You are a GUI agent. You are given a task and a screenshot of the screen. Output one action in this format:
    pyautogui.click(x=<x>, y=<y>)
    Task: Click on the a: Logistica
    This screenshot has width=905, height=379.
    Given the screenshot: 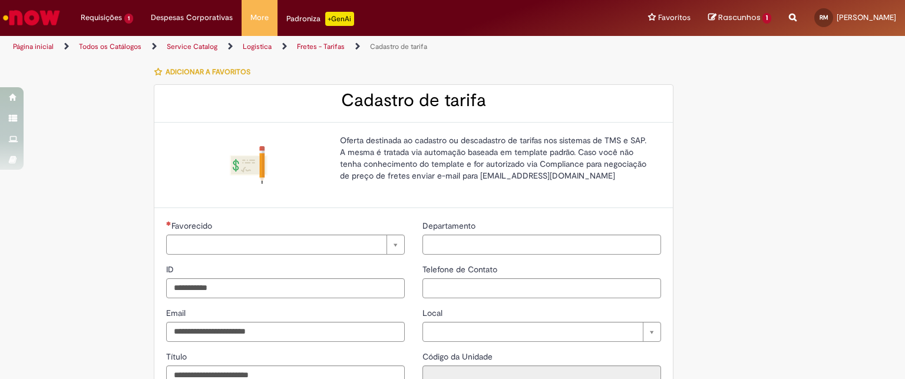 What is the action you would take?
    pyautogui.click(x=257, y=47)
    